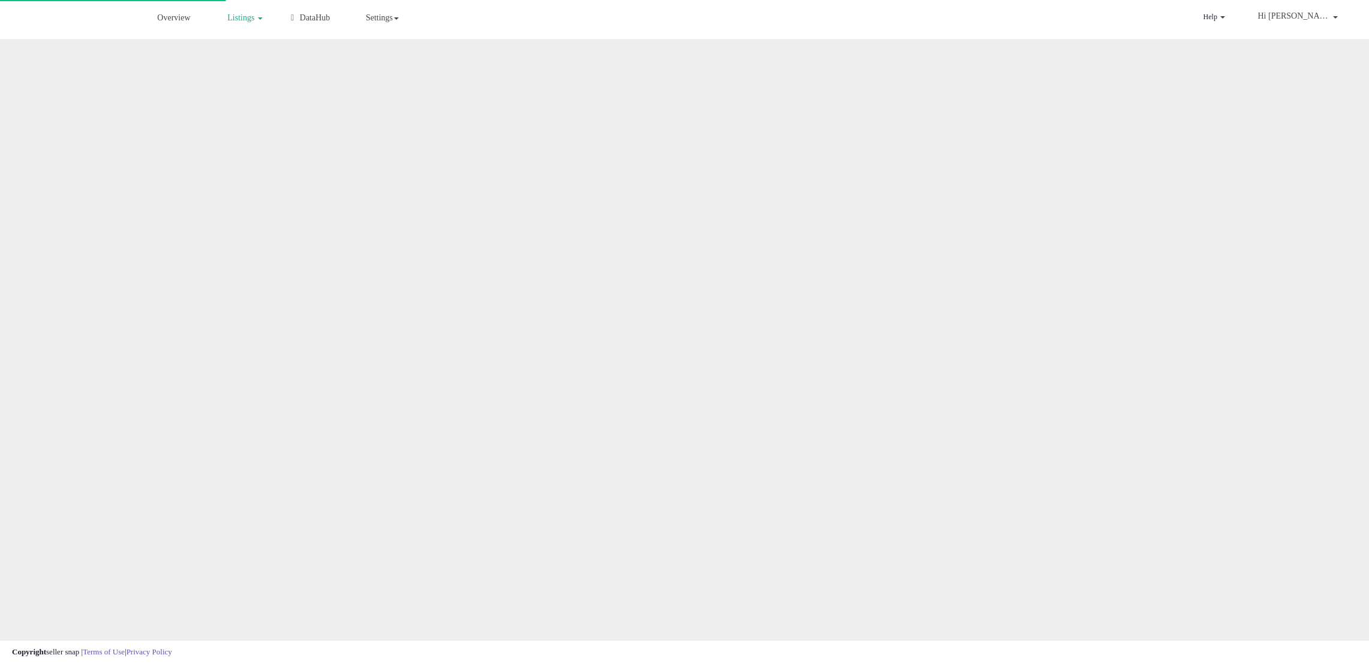  Describe the element at coordinates (184, 18) in the screenshot. I see `span: Overview` at that location.